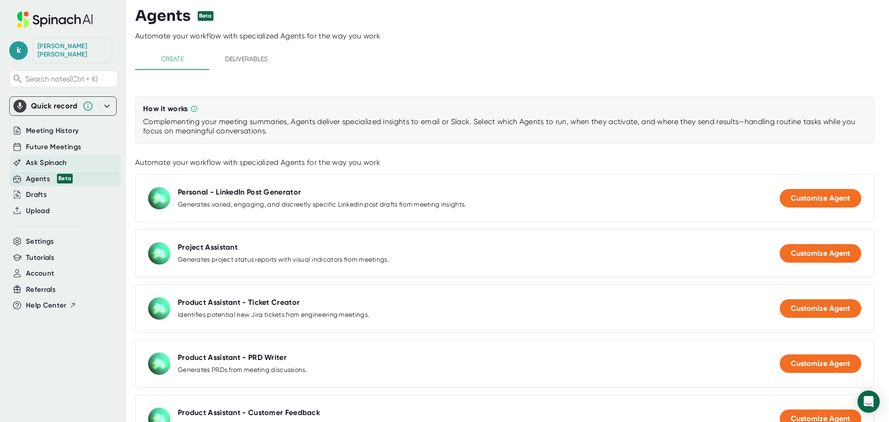 The image size is (889, 422). I want to click on div: Product Assistant - Ticket Creator, so click(239, 302).